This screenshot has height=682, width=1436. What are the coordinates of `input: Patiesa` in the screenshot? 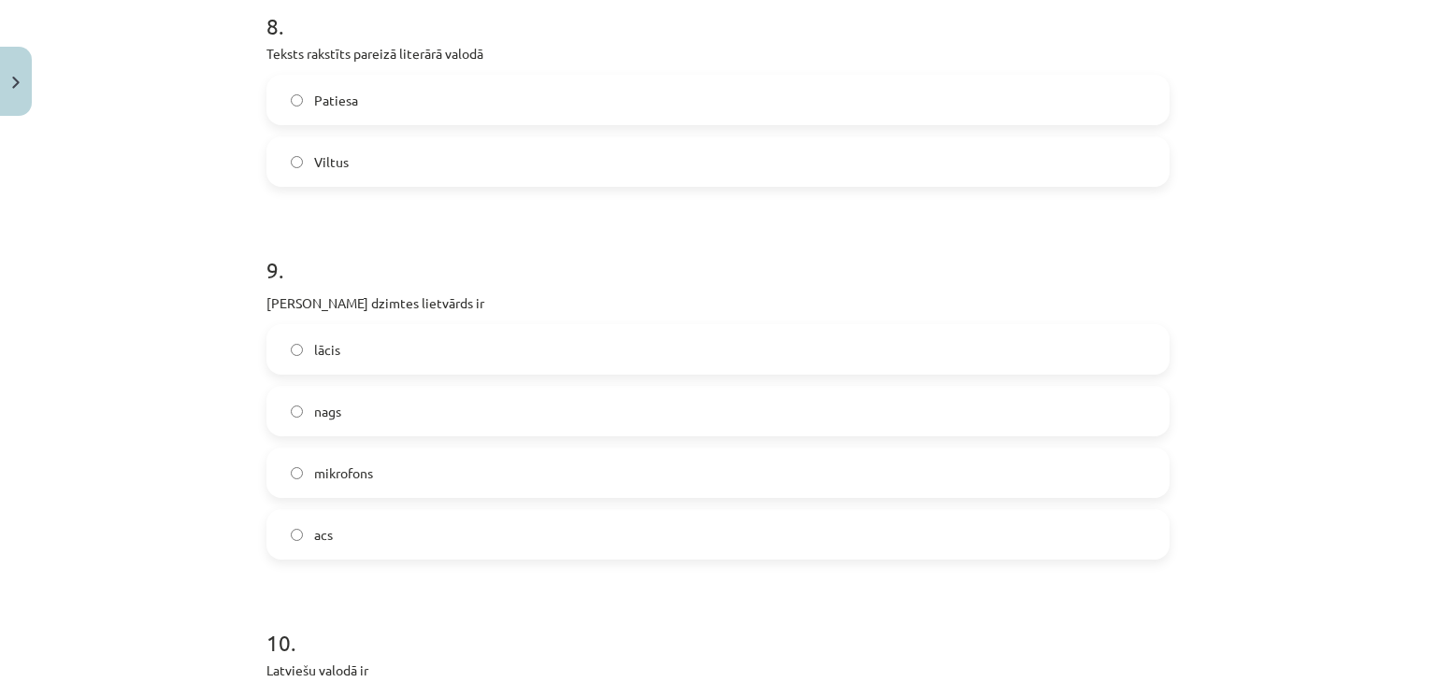 It's located at (296, 100).